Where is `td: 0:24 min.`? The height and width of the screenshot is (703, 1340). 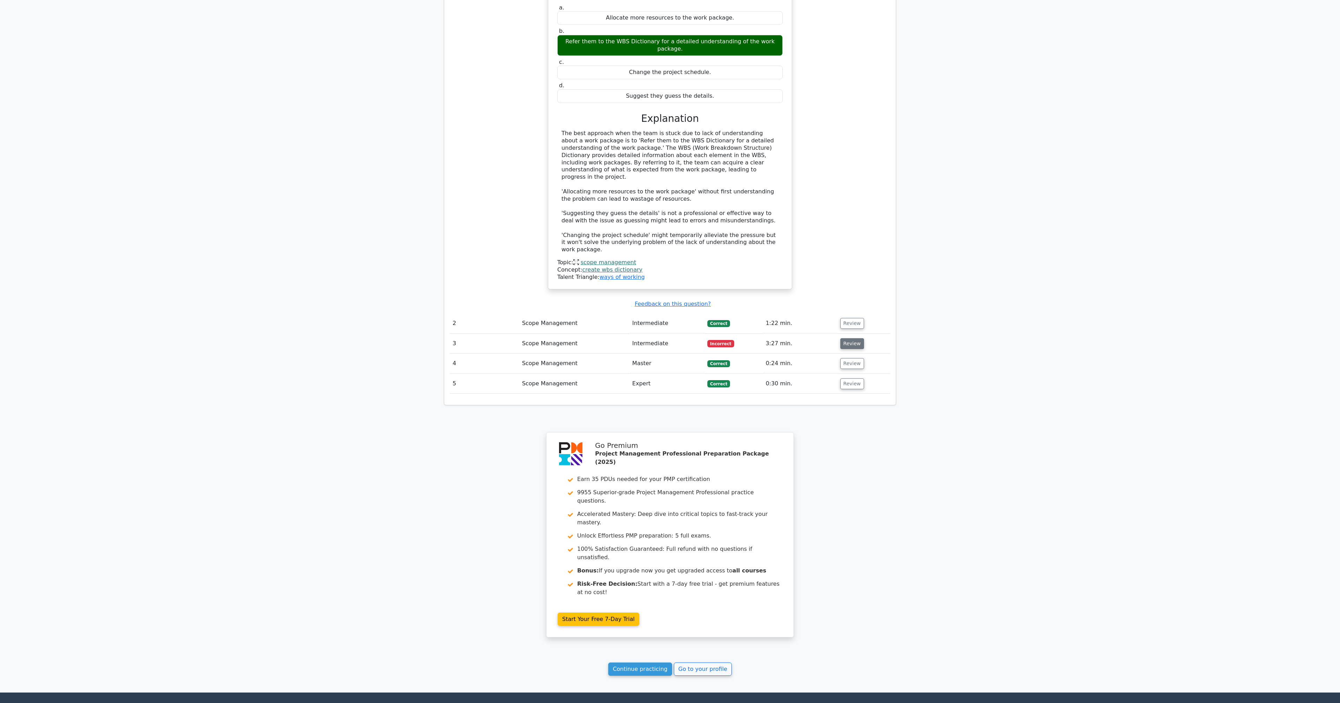 td: 0:24 min. is located at coordinates (800, 363).